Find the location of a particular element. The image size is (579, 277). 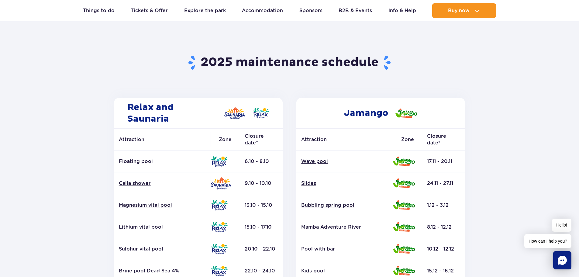

td: 20.10 - 22.10 is located at coordinates (261, 249).